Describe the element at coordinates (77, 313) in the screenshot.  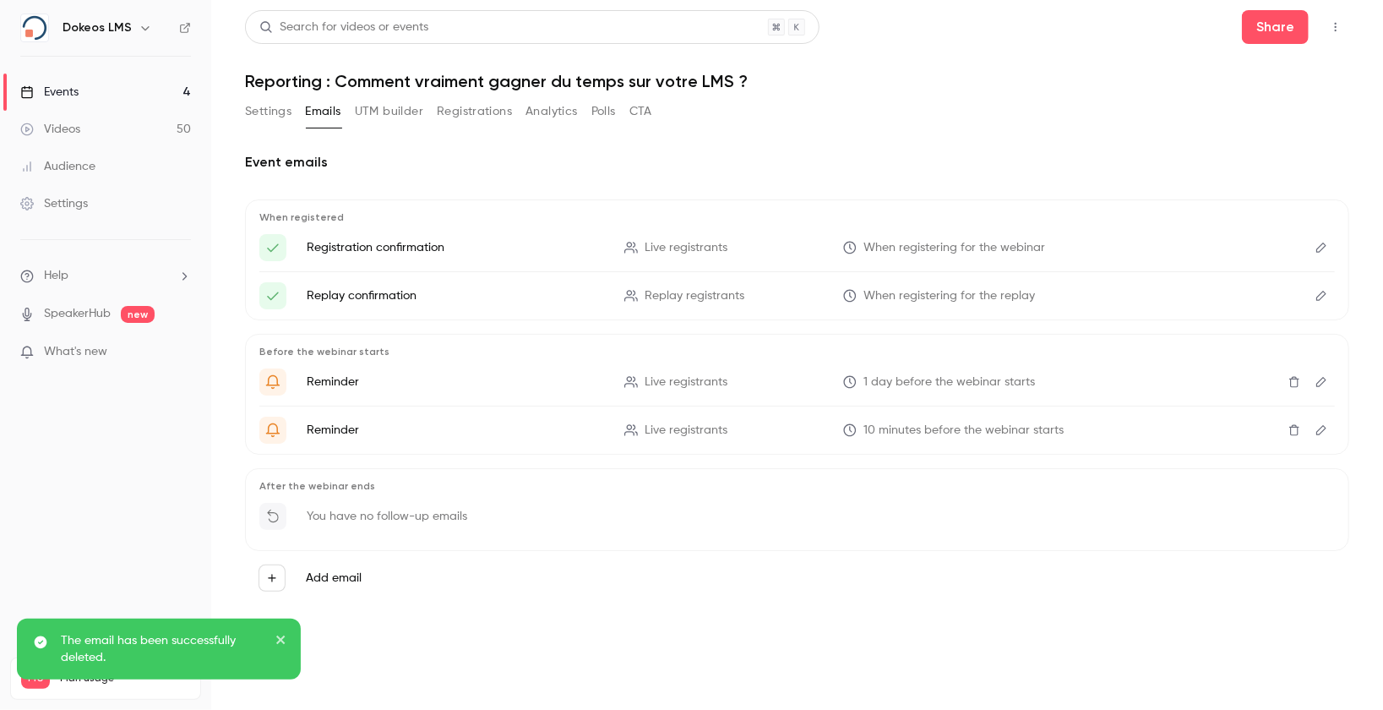
I see `a: SpeakerHub` at that location.